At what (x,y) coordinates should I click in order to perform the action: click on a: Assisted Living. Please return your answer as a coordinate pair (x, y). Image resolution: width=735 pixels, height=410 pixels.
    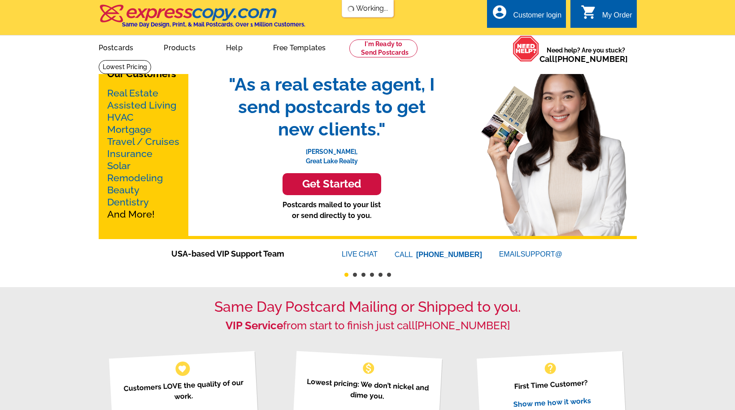
    Looking at the image, I should click on (142, 105).